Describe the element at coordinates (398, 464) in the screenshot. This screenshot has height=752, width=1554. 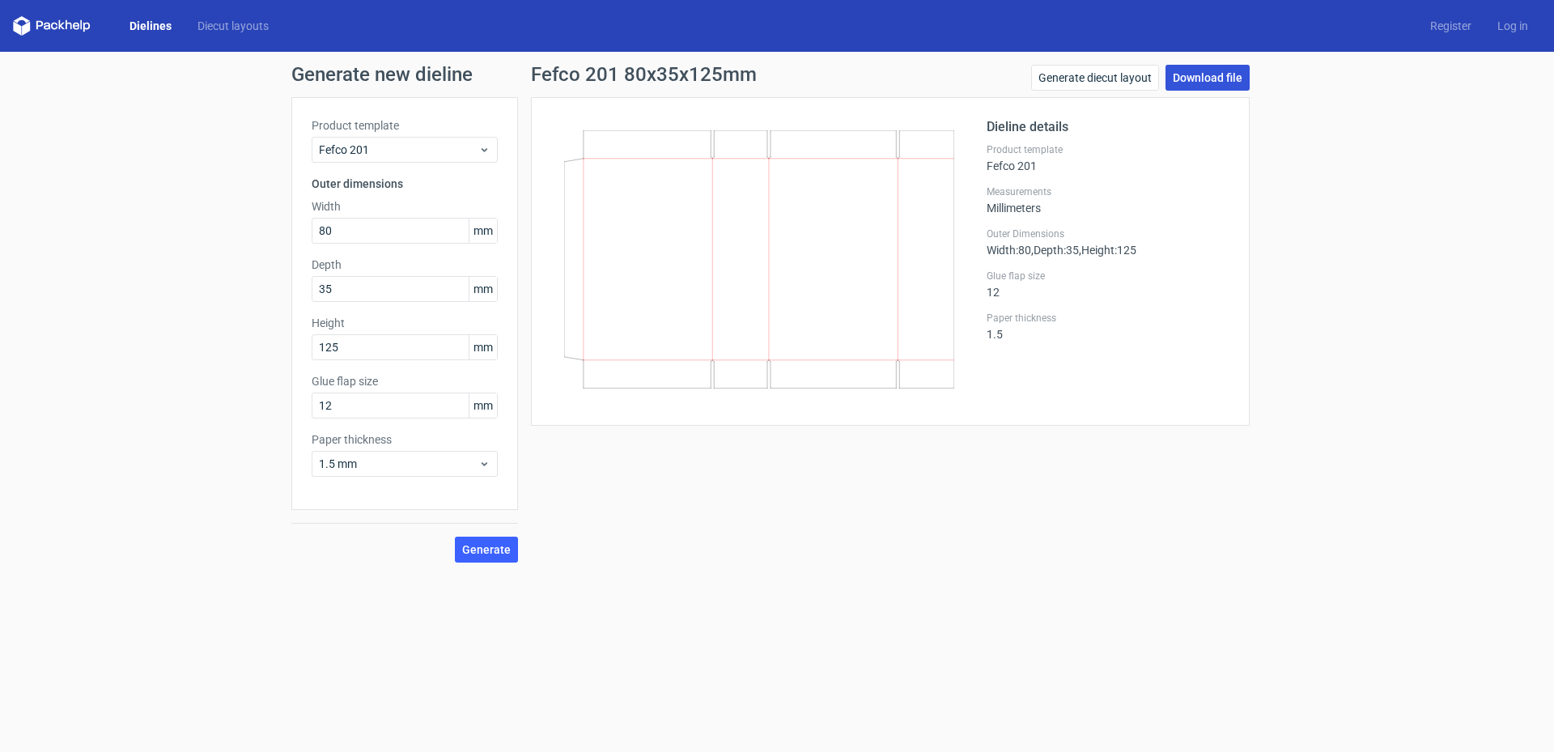
I see `span: 1.5 mm` at that location.